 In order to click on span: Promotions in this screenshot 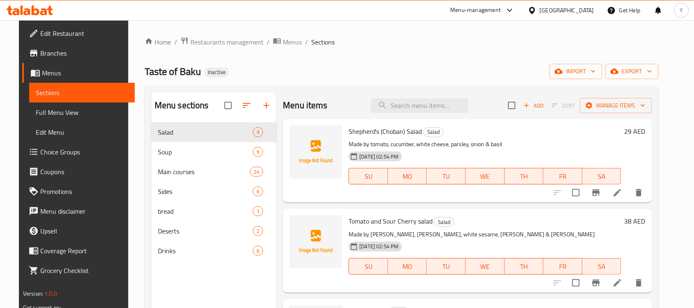, I will do `click(84, 191)`.